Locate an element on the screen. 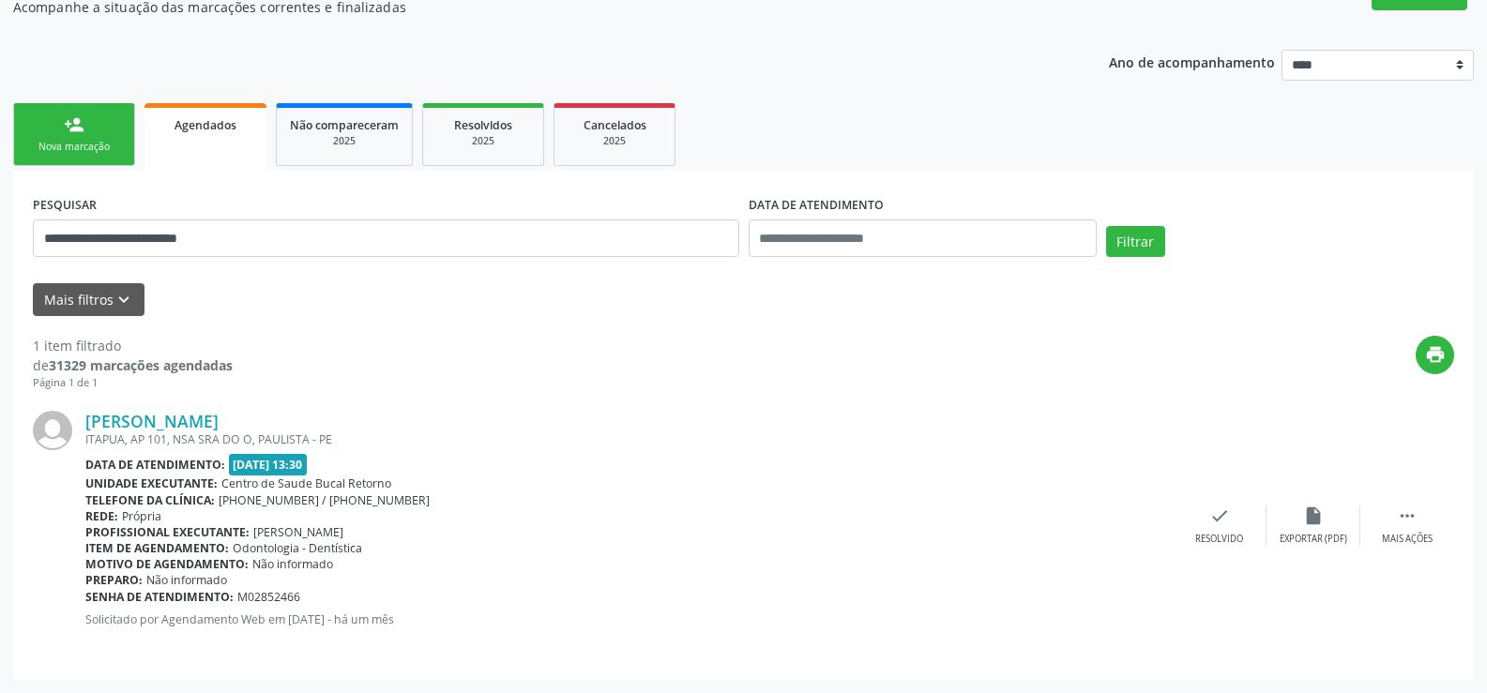 Image resolution: width=1487 pixels, height=693 pixels. b: Rede: is located at coordinates (101, 516).